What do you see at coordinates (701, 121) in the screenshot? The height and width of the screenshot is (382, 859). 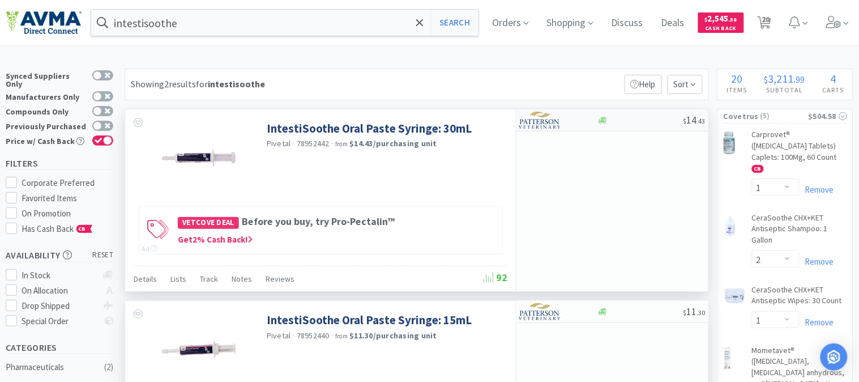 I see `span: . 43` at bounding box center [701, 121].